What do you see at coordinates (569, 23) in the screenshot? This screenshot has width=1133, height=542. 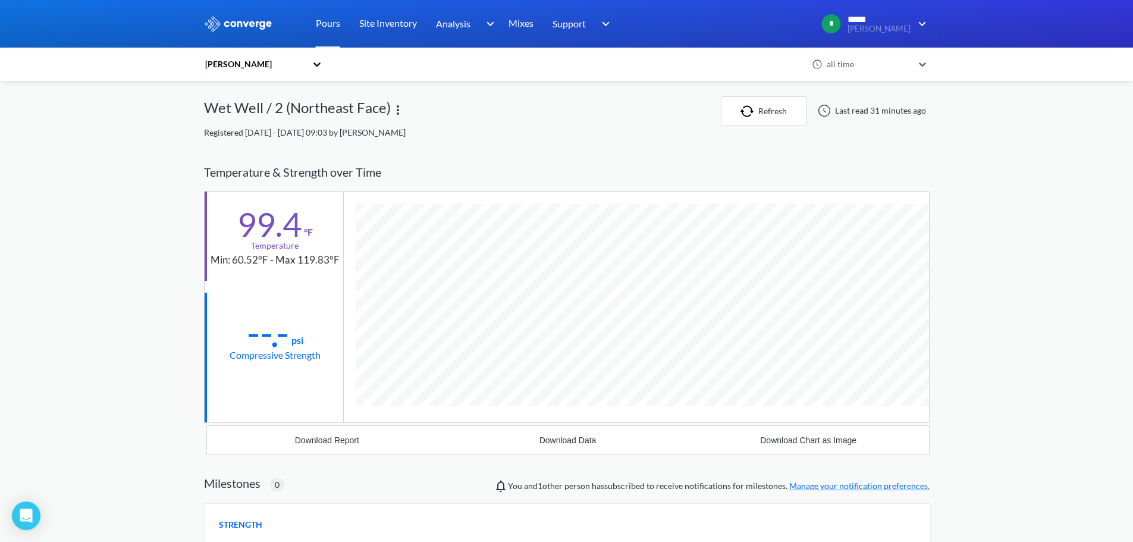 I see `span: Support` at bounding box center [569, 23].